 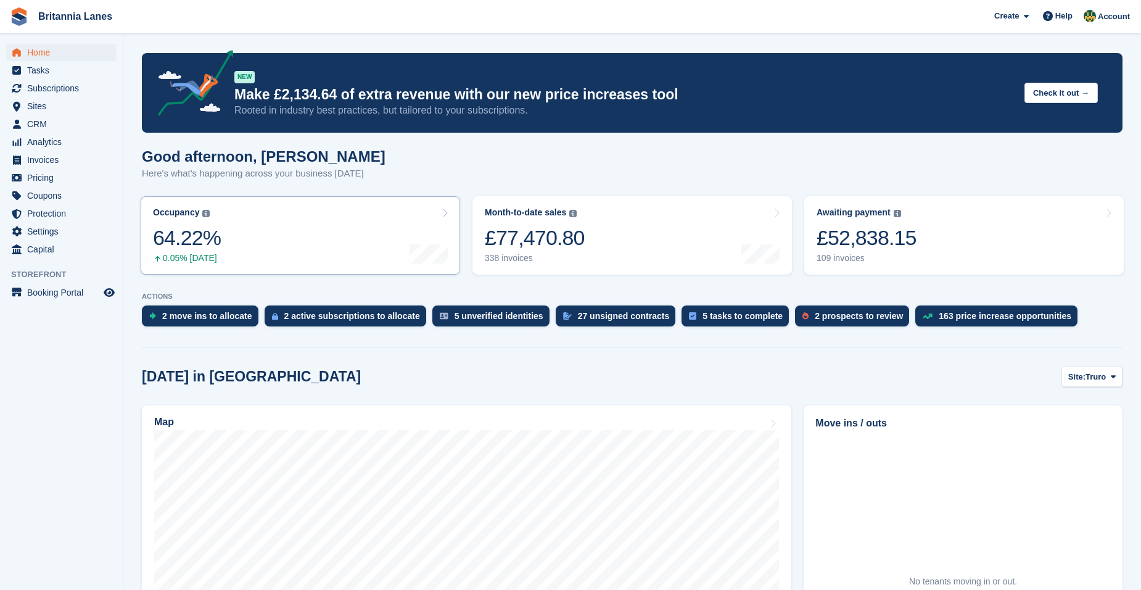 I want to click on div: 163 price increase opportunities, so click(x=1005, y=316).